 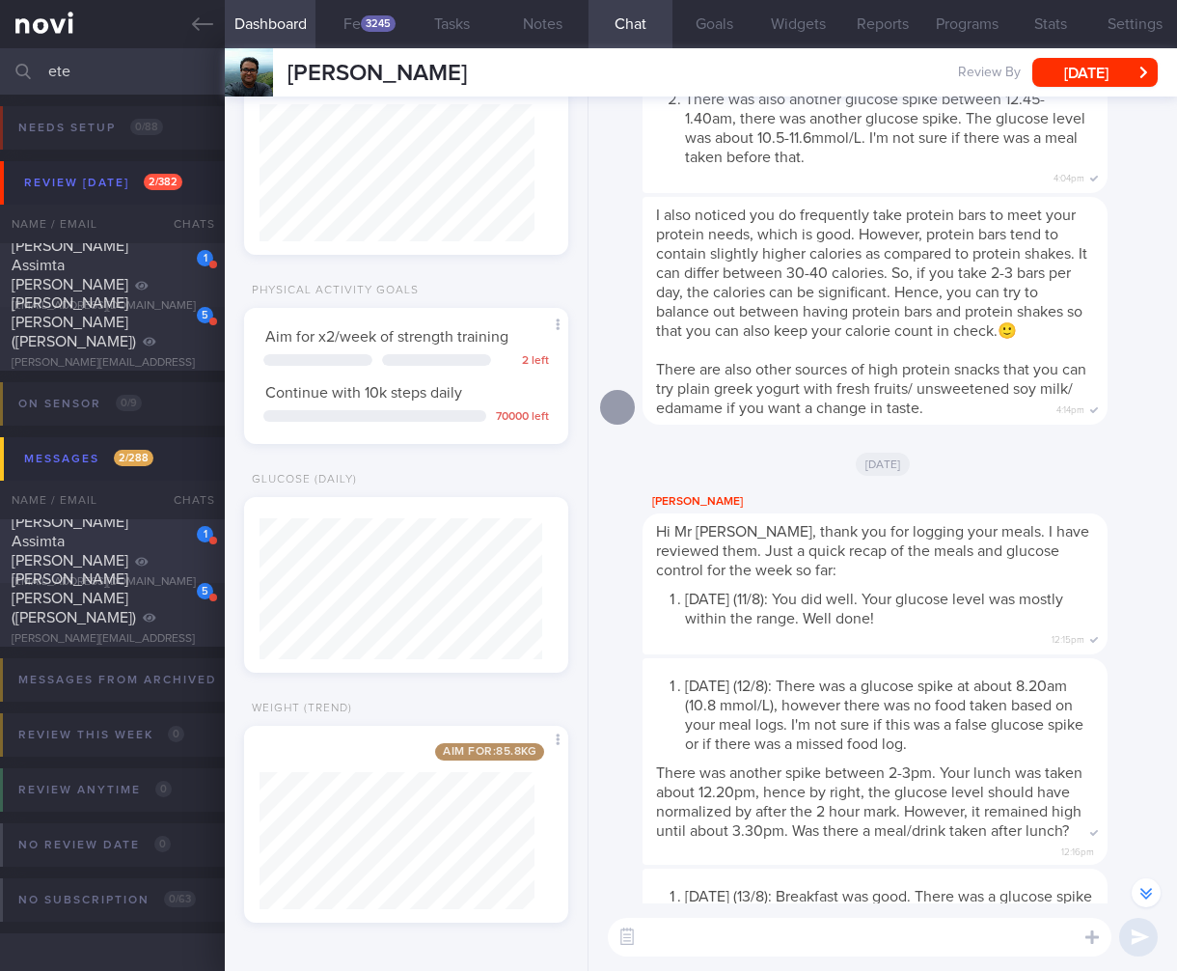 What do you see at coordinates (1068, 637) in the screenshot?
I see `span: 12:15pm` at bounding box center [1068, 637].